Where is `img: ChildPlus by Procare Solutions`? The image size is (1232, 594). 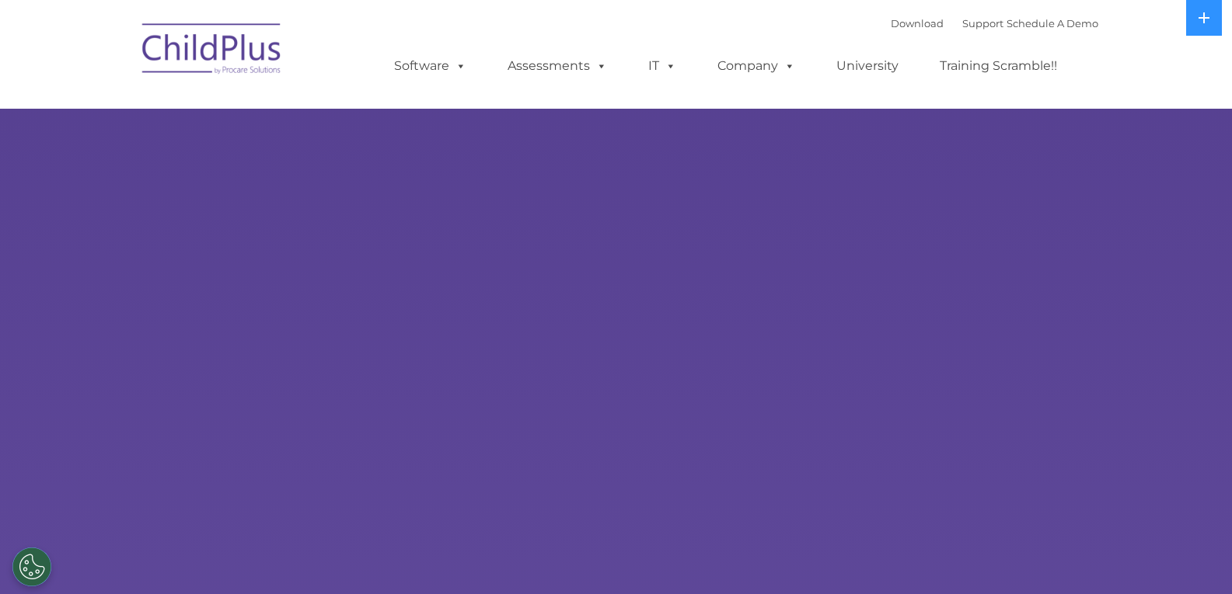 img: ChildPlus by Procare Solutions is located at coordinates (212, 51).